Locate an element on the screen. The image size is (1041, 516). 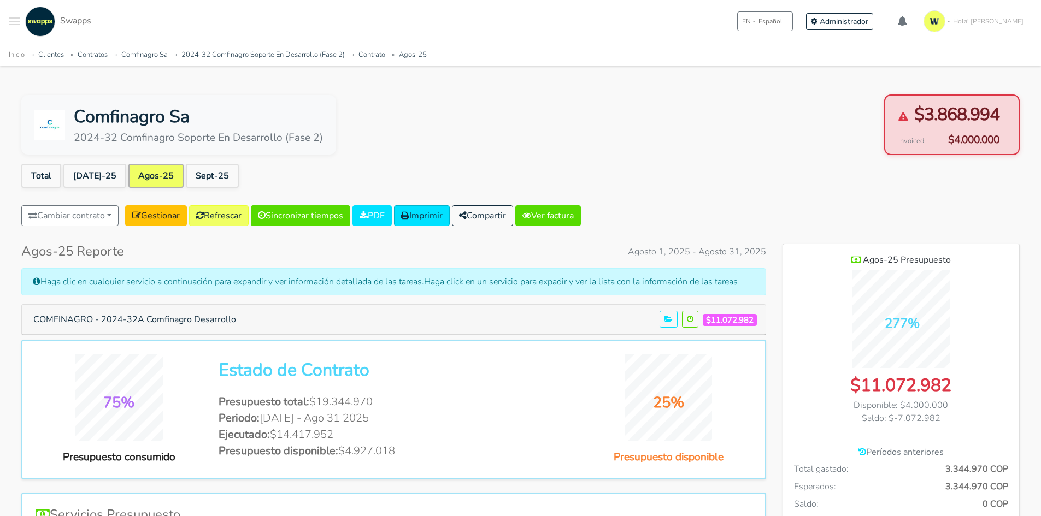
a: Gestionar is located at coordinates (156, 216).